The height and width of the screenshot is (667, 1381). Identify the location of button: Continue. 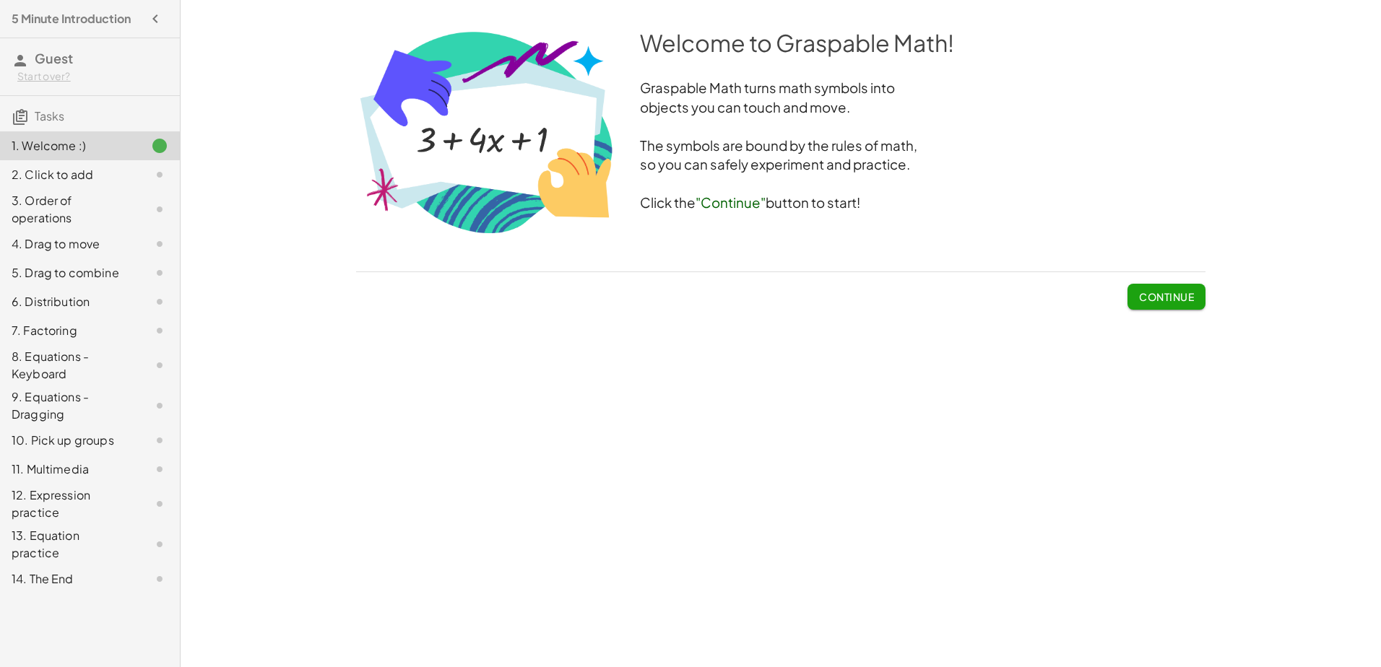
(1166, 297).